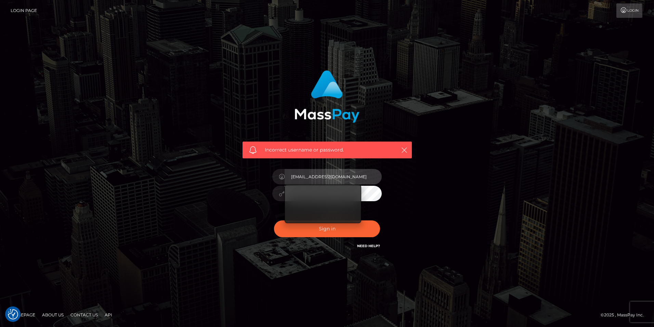 The image size is (654, 327). I want to click on a: Login Page, so click(24, 11).